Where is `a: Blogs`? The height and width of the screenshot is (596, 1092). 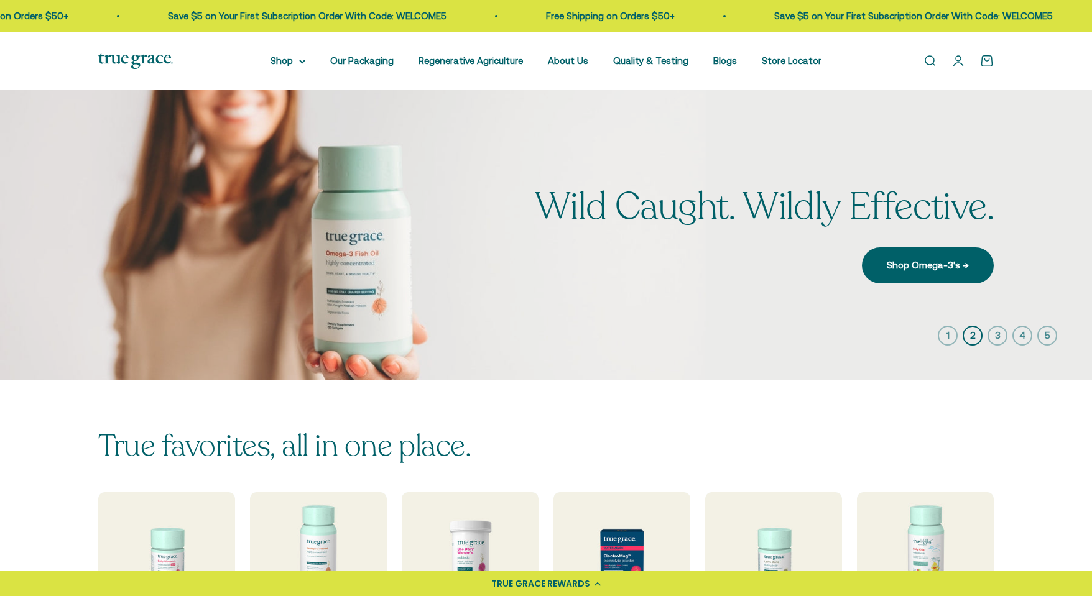 a: Blogs is located at coordinates (725, 60).